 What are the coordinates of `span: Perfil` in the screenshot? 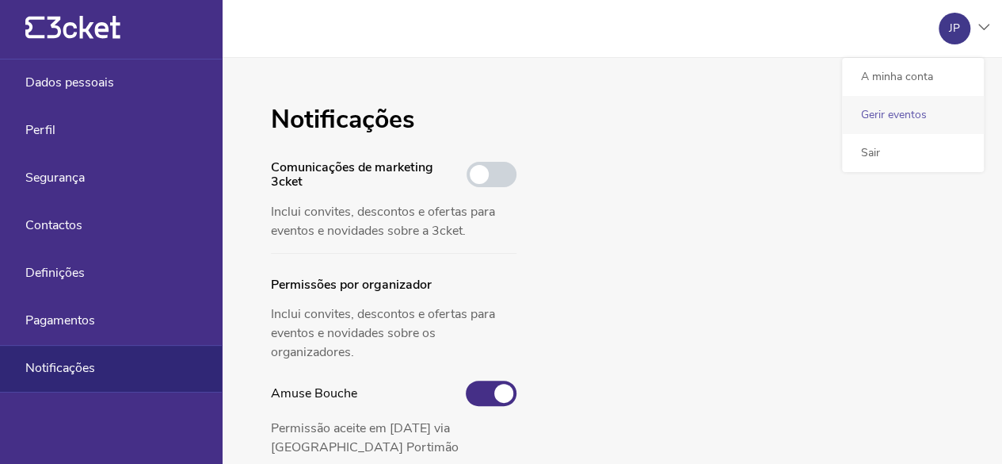 It's located at (40, 130).